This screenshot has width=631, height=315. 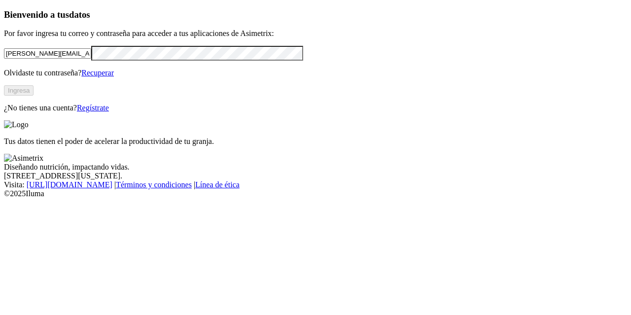 What do you see at coordinates (315, 194) in the screenshot?
I see `div: © 2025 Iluma` at bounding box center [315, 194].